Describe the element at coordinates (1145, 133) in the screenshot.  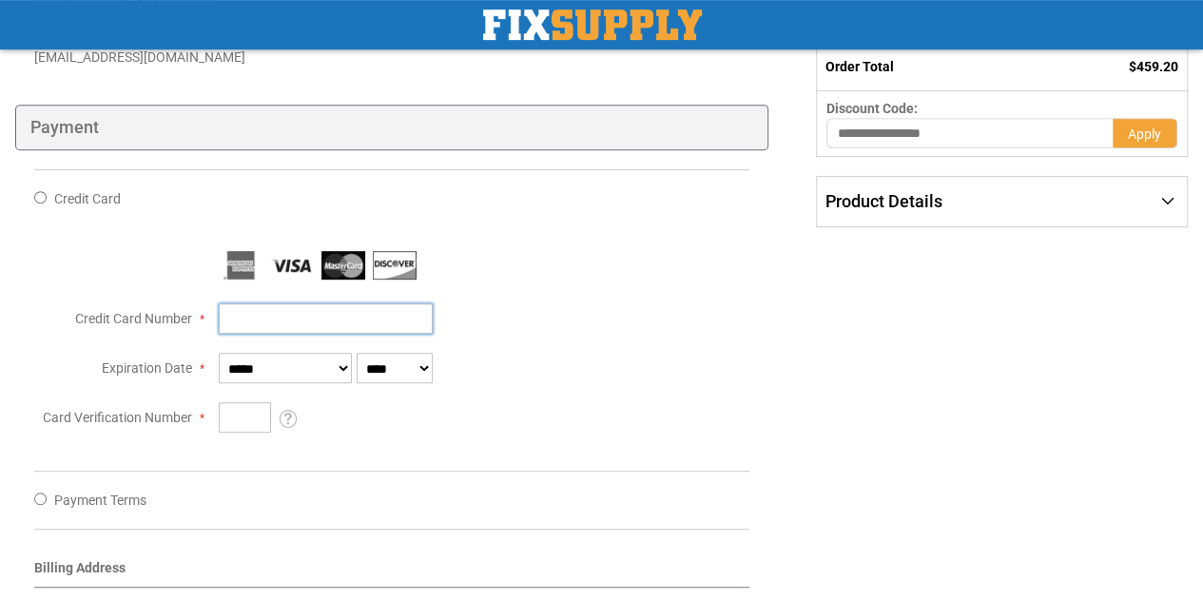
I see `button: Apply` at that location.